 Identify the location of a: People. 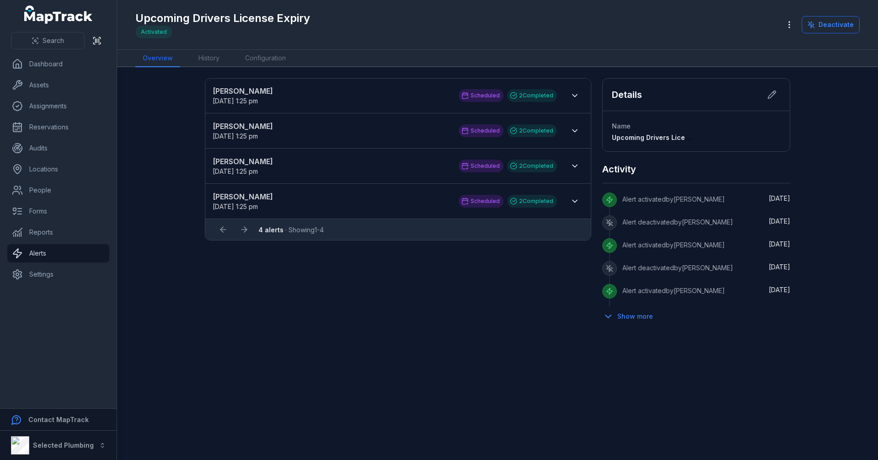
(58, 190).